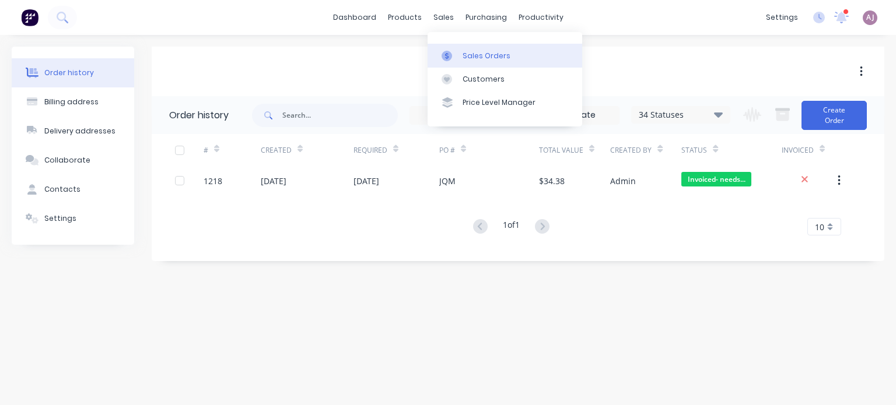 The height and width of the screenshot is (405, 896). What do you see at coordinates (716, 179) in the screenshot?
I see `span: Invoiced- needs...` at bounding box center [716, 179].